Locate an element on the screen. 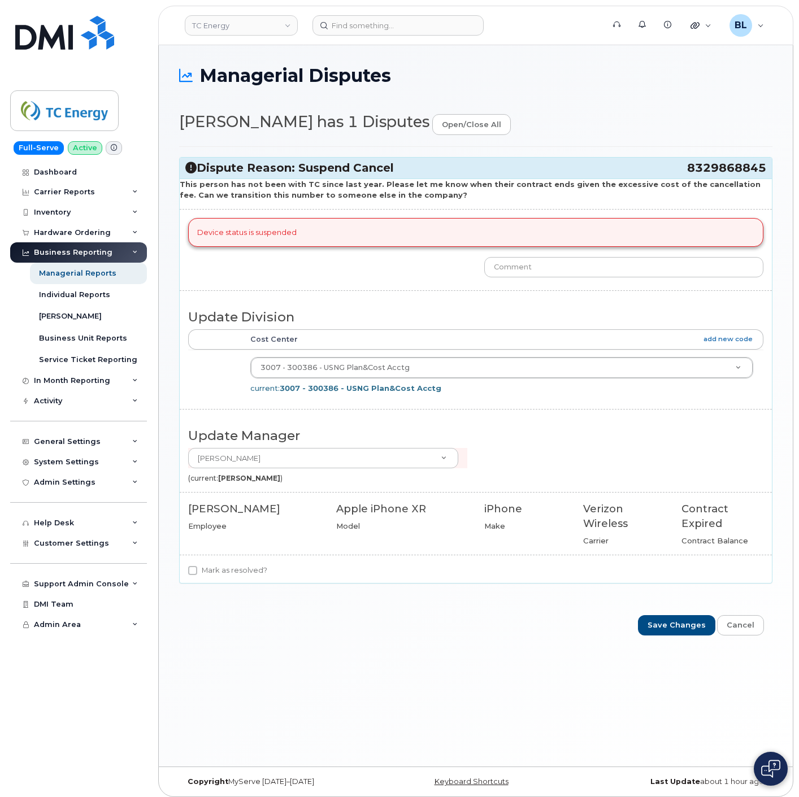  div: iPhone is located at coordinates (525, 509).